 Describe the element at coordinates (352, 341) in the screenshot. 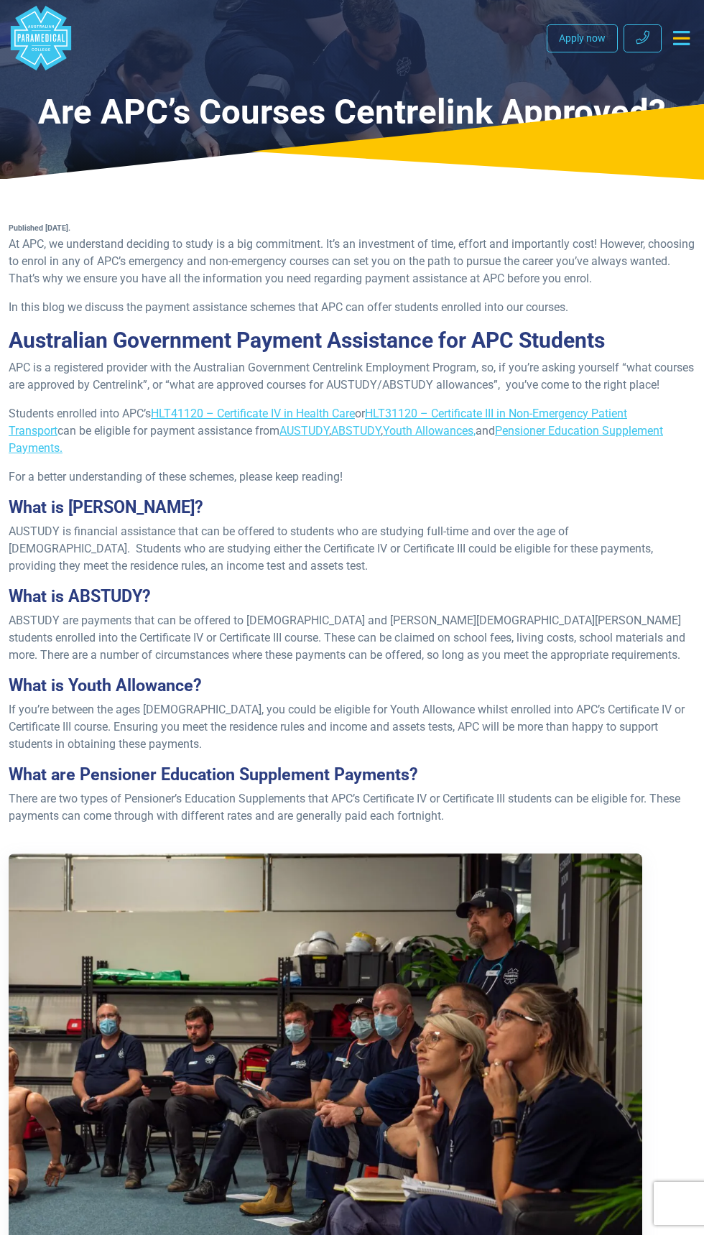

I see `h2: Australian Government Payment Assistance for APC Students` at that location.